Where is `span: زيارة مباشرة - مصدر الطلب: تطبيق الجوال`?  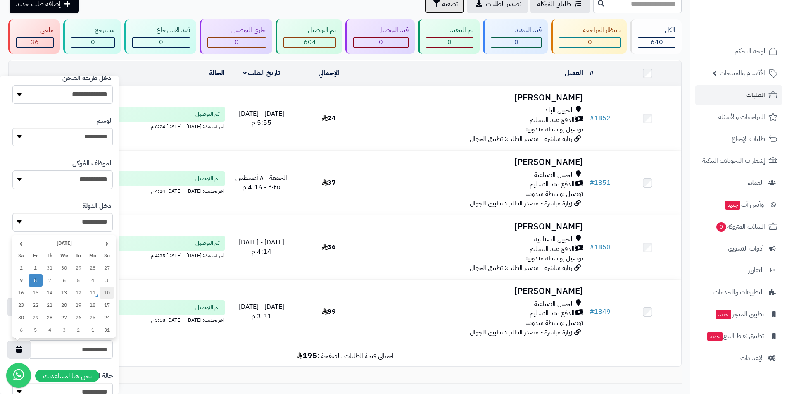
span: زيارة مباشرة - مصدر الطلب: تطبيق الجوال is located at coordinates (521, 139).